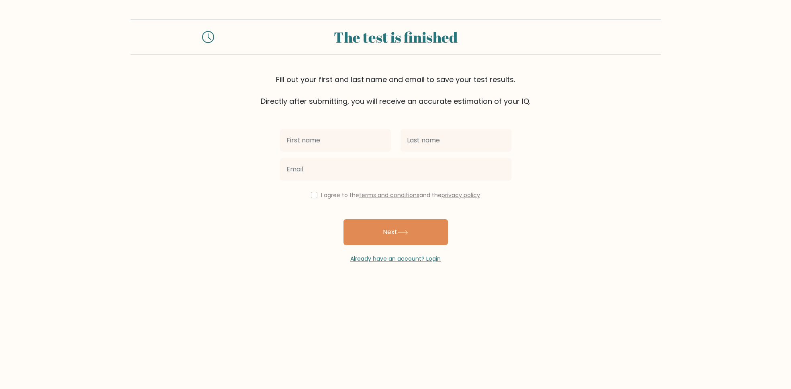 The height and width of the screenshot is (389, 791). Describe the element at coordinates (336, 140) in the screenshot. I see `input: First name` at that location.